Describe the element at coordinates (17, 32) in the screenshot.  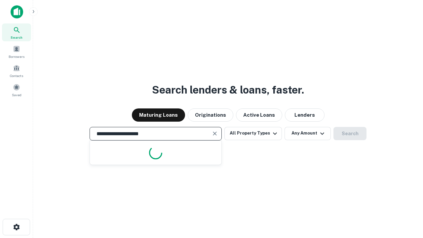
I see `div: Search` at that location.